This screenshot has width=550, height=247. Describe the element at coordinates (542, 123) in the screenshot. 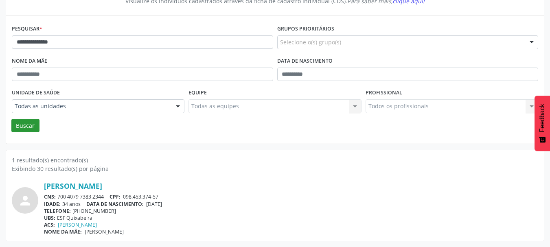

I see `button: Feedback - Mostrar pesquisa` at that location.